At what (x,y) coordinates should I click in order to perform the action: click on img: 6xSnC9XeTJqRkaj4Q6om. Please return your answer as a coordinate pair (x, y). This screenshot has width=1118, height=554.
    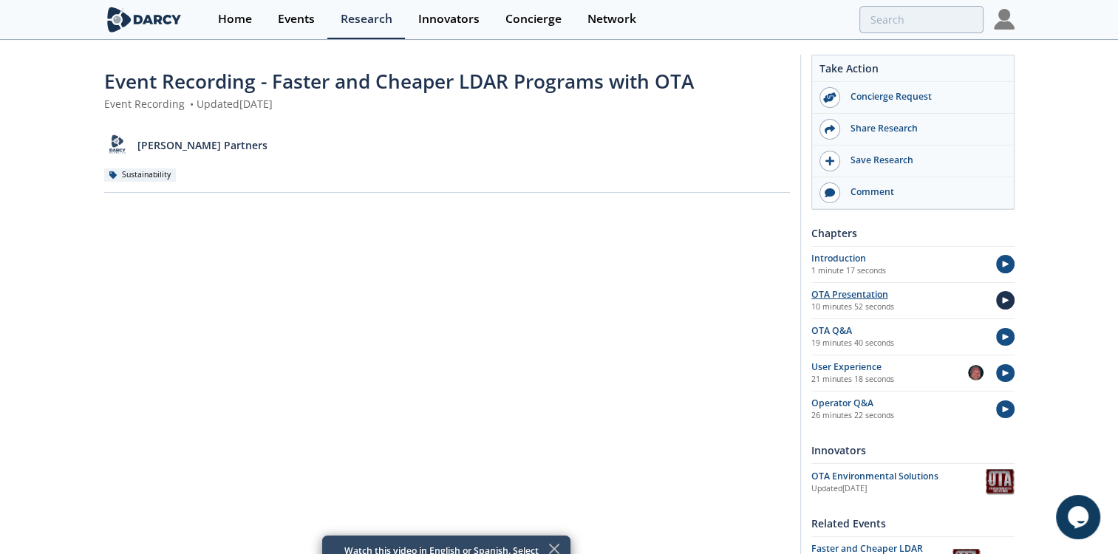
    Looking at the image, I should click on (976, 373).